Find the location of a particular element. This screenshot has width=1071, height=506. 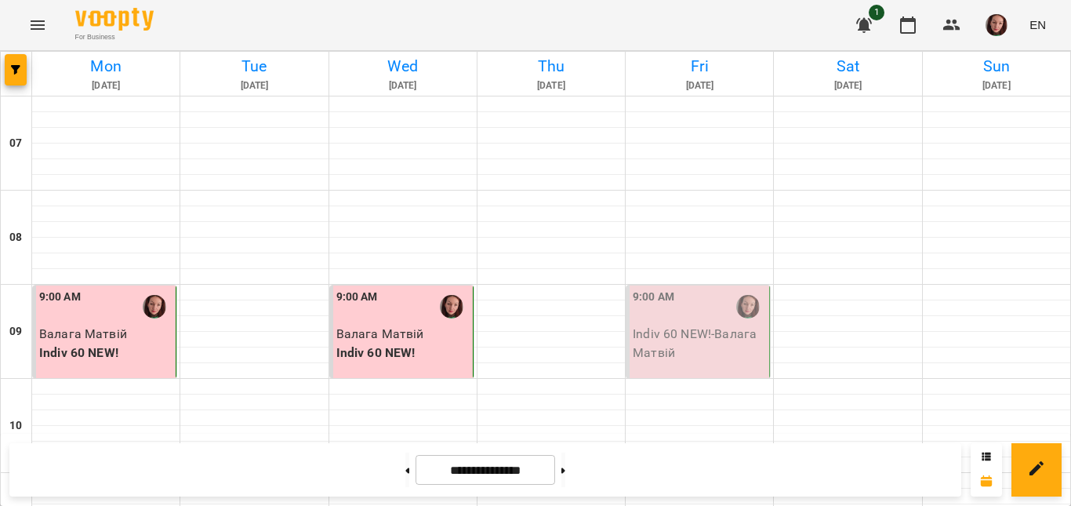

button: EN is located at coordinates (1038, 24).